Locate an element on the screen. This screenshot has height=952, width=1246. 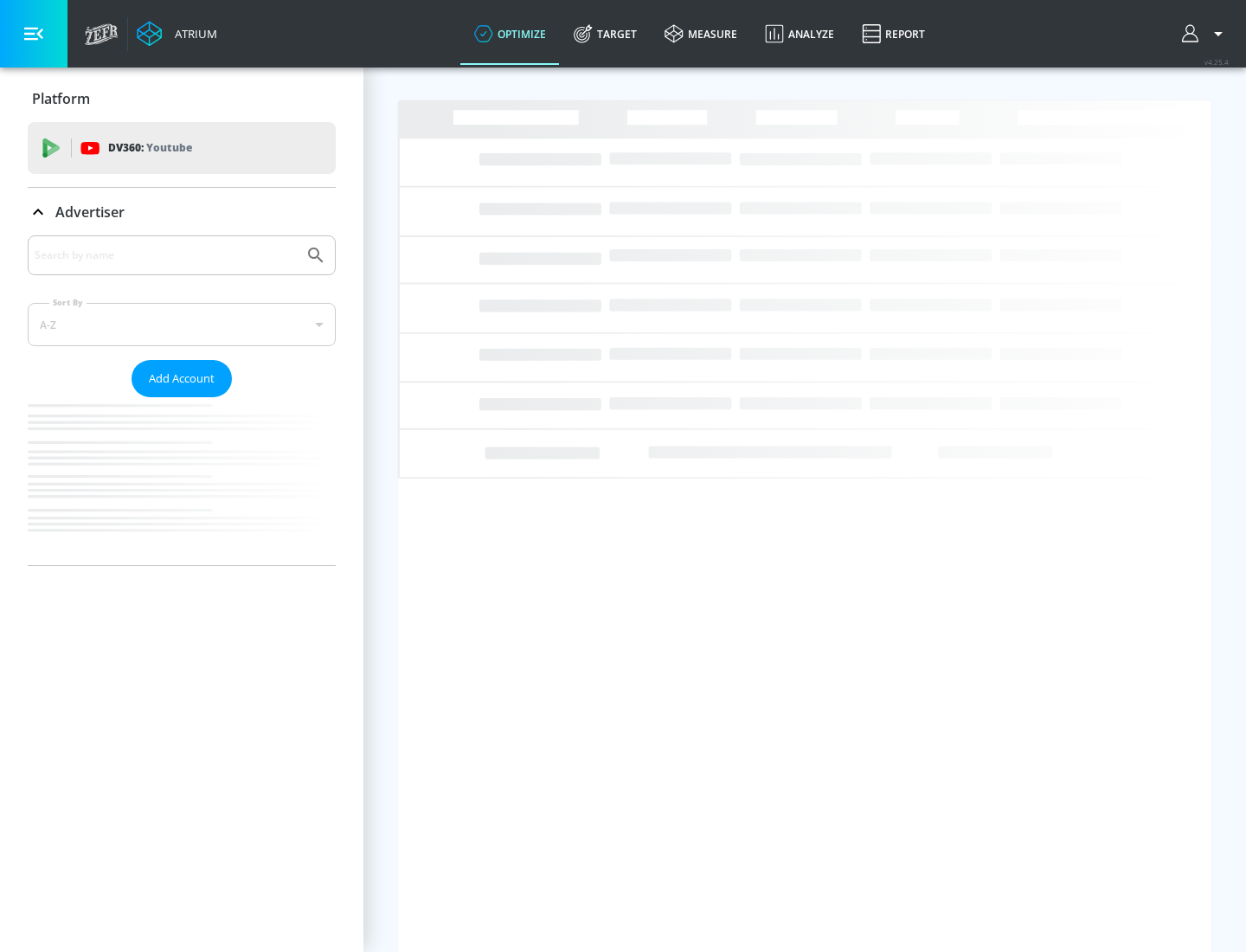
a: Analyze is located at coordinates (800, 34).